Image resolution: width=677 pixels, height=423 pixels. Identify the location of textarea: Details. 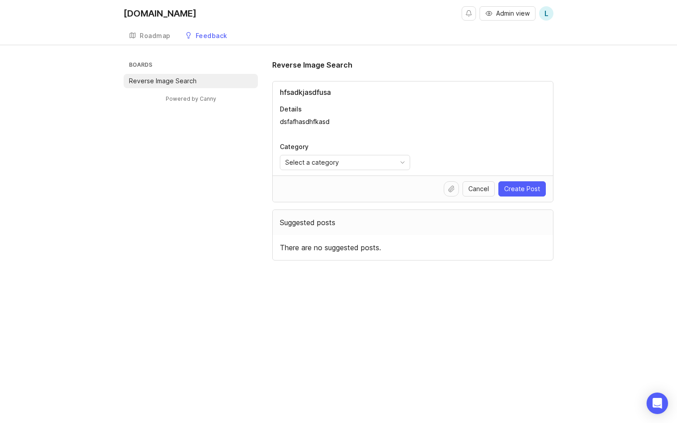
(413, 126).